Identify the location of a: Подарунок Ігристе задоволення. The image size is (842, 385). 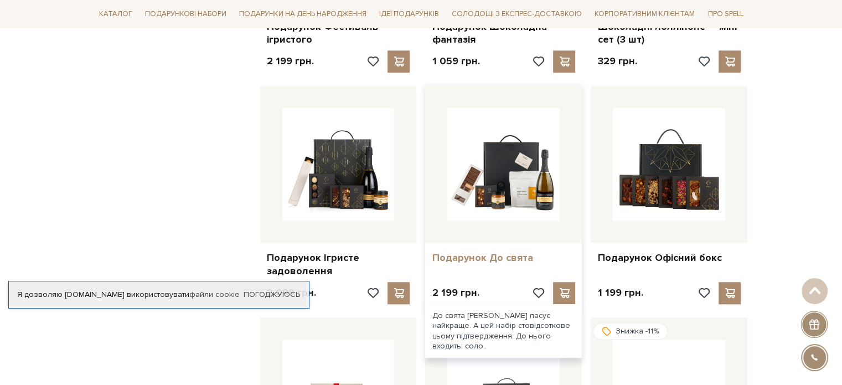
(338, 264).